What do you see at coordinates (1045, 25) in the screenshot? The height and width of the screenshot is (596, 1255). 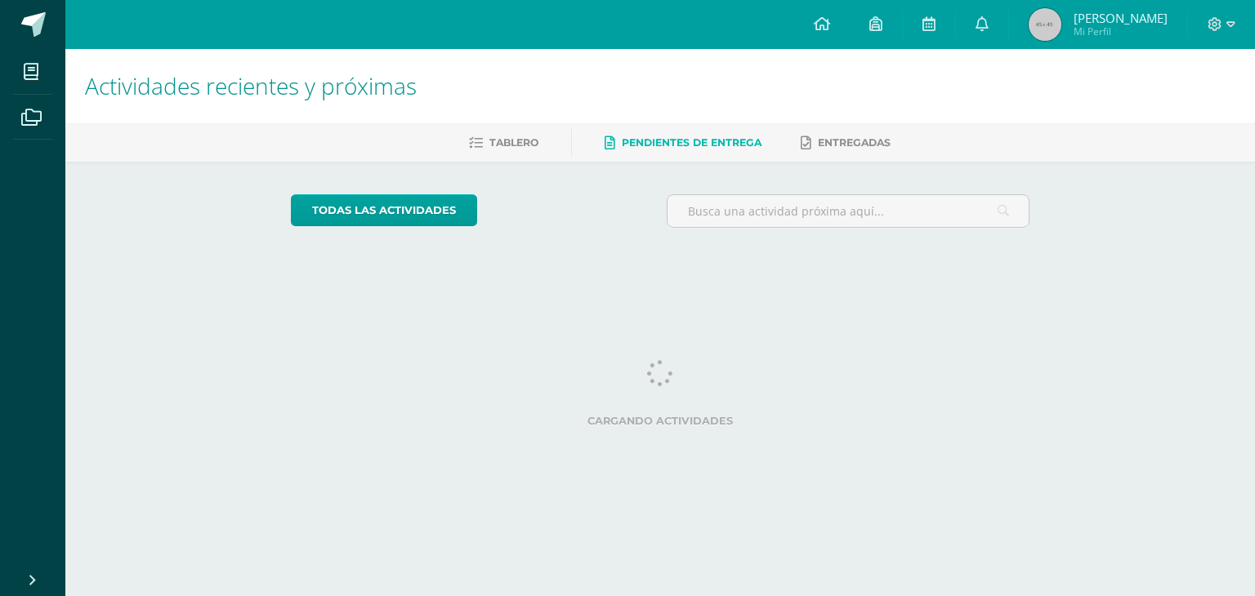 I see `img: 45x45` at bounding box center [1045, 25].